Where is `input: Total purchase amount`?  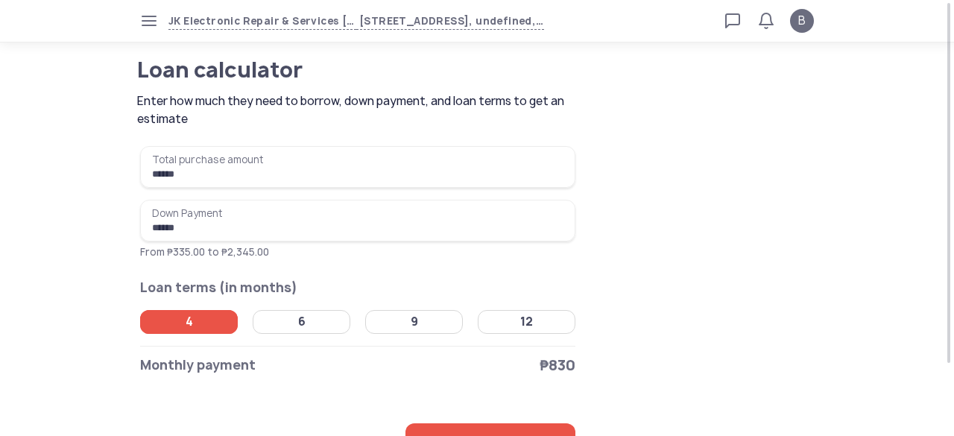 input: Total purchase amount is located at coordinates (358, 167).